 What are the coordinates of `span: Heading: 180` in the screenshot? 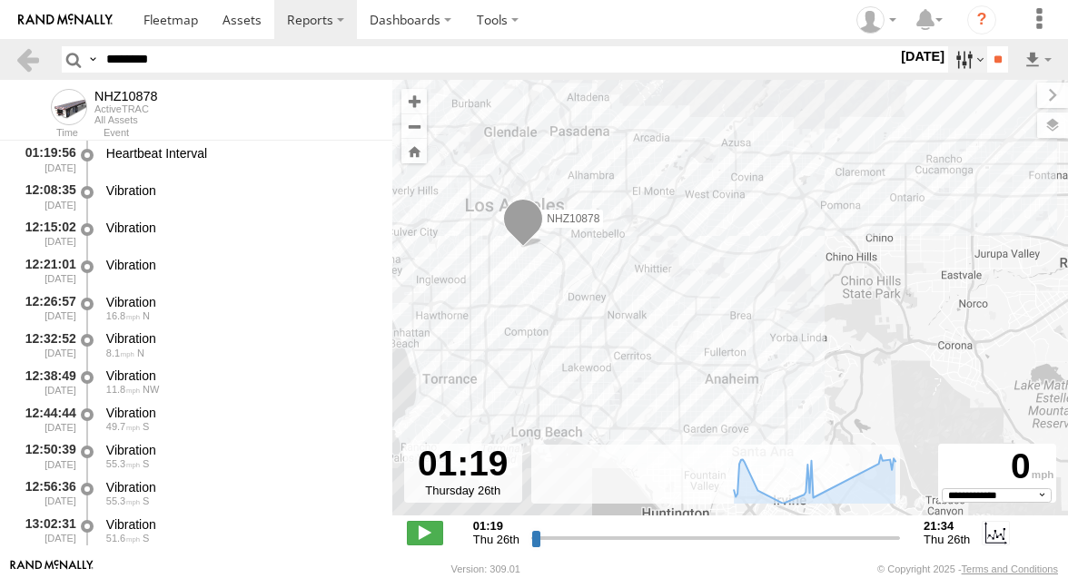 It's located at (145, 501).